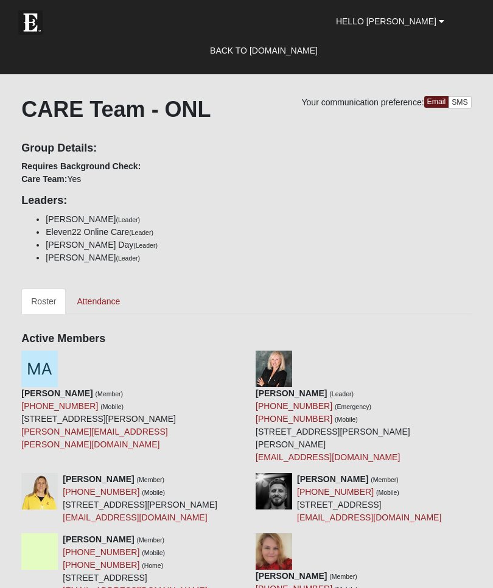  Describe the element at coordinates (460, 102) in the screenshot. I see `a: SMS` at that location.